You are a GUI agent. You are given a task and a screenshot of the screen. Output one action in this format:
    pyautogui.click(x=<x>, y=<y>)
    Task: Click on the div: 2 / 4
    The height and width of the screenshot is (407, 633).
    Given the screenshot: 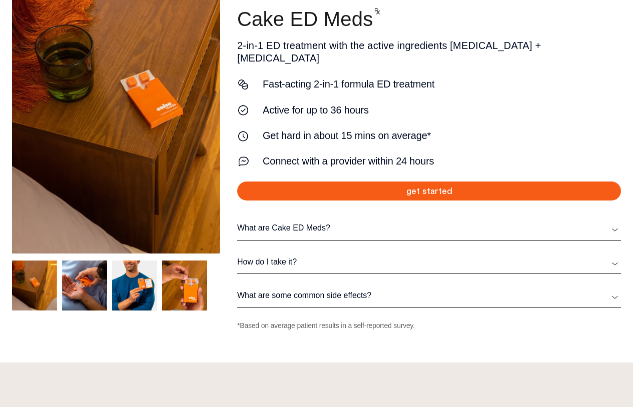 What is the action you would take?
    pyautogui.click(x=85, y=286)
    